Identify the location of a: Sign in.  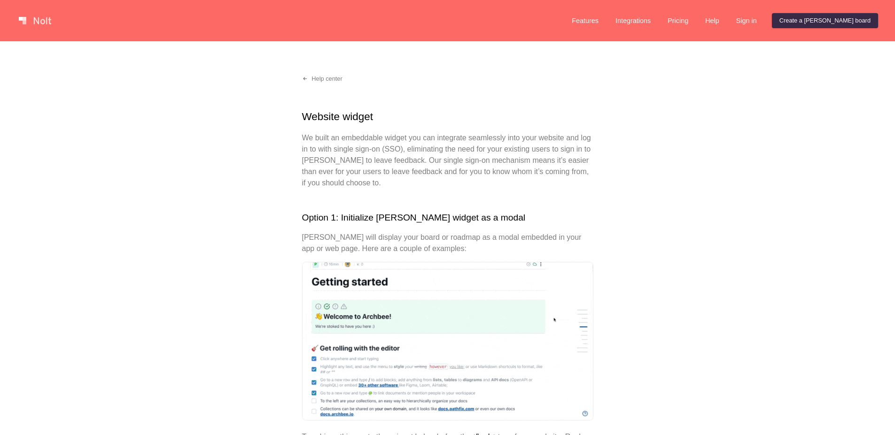
(746, 21).